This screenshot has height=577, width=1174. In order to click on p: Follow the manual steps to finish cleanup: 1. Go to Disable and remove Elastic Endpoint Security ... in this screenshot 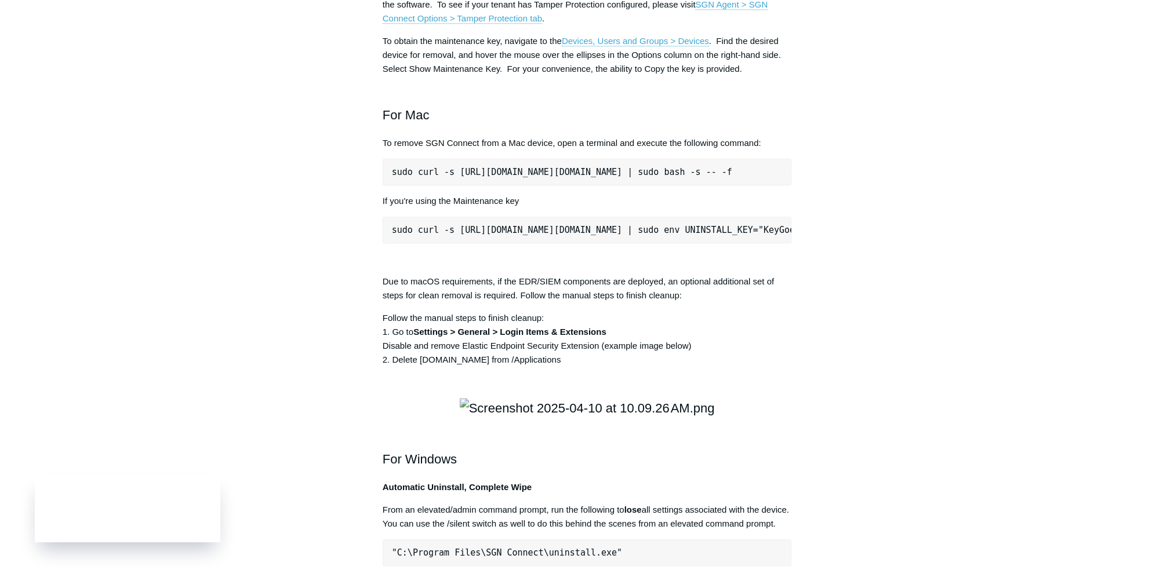, I will do `click(587, 339)`.